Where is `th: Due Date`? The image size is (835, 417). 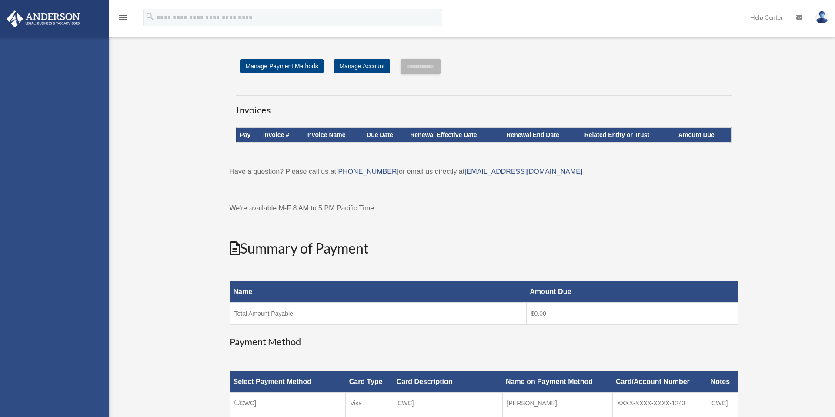 th: Due Date is located at coordinates (385, 135).